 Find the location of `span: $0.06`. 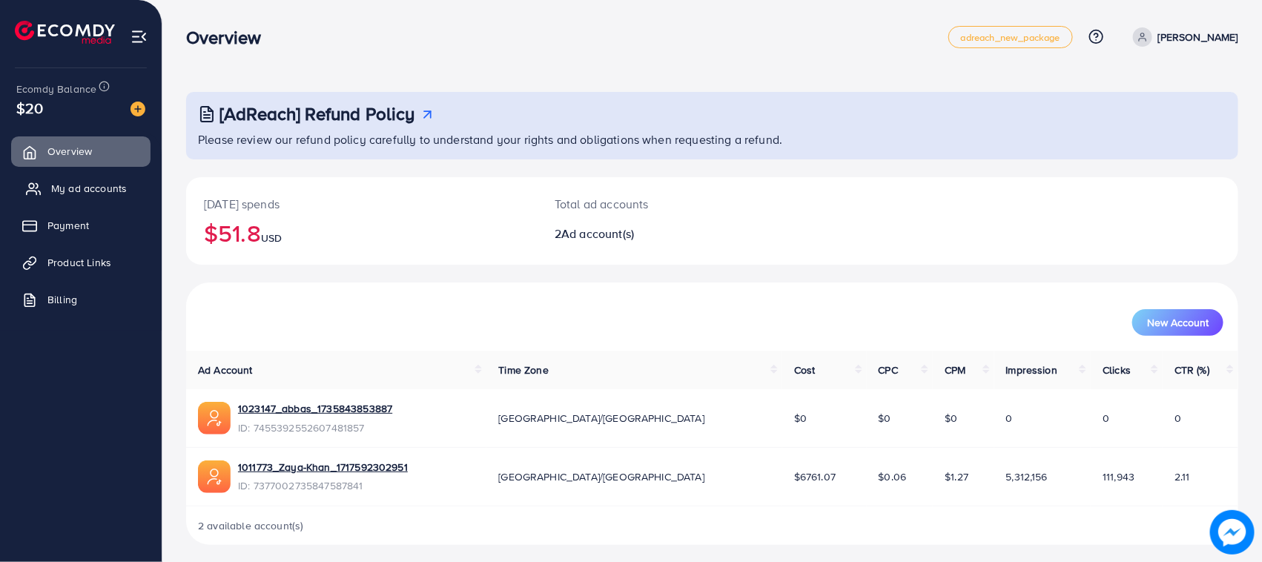

span: $0.06 is located at coordinates (893, 477).